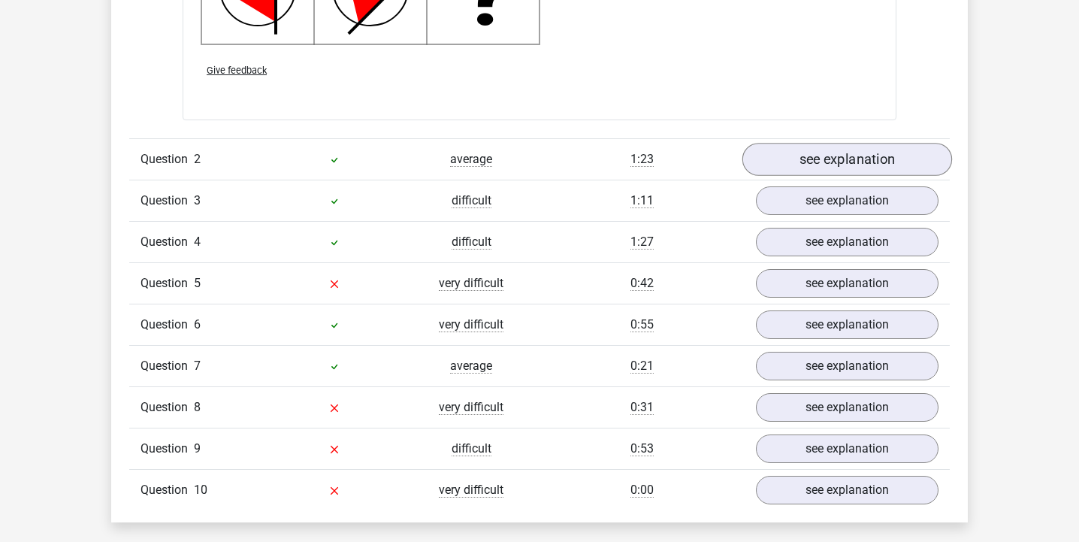  Describe the element at coordinates (197, 200) in the screenshot. I see `span: 3` at that location.